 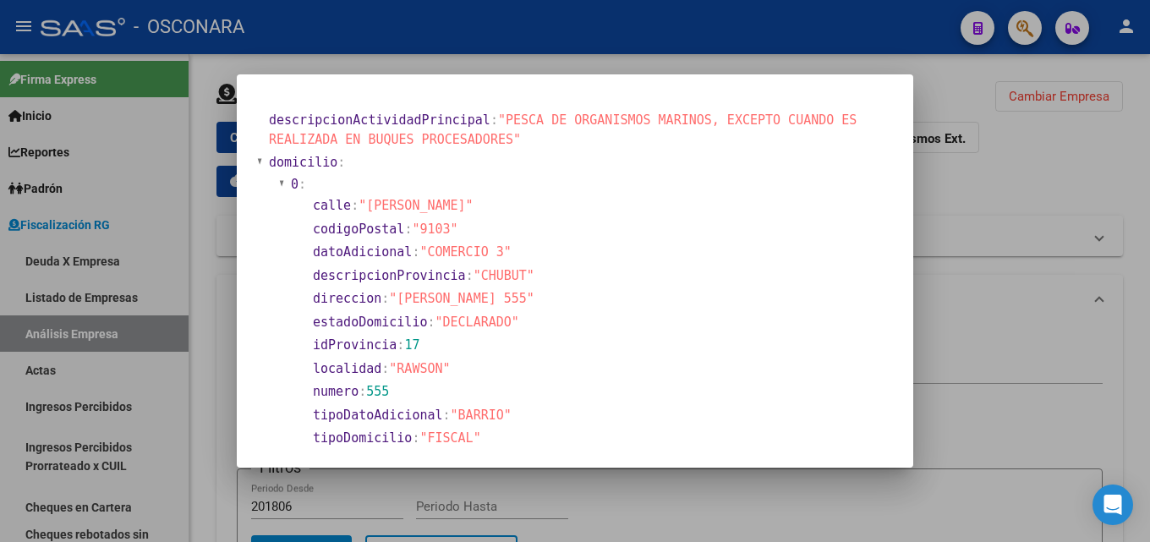 I want to click on span: datoAdicional, so click(x=362, y=252).